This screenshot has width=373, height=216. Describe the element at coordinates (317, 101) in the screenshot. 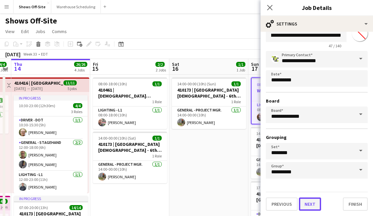

I see `h3: Board` at that location.